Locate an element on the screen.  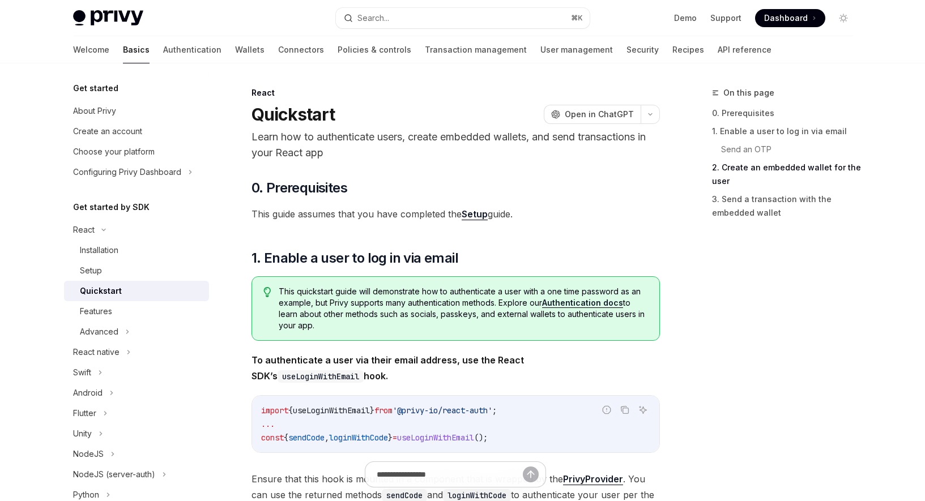
code: useLoginWithEmail is located at coordinates (320, 376).